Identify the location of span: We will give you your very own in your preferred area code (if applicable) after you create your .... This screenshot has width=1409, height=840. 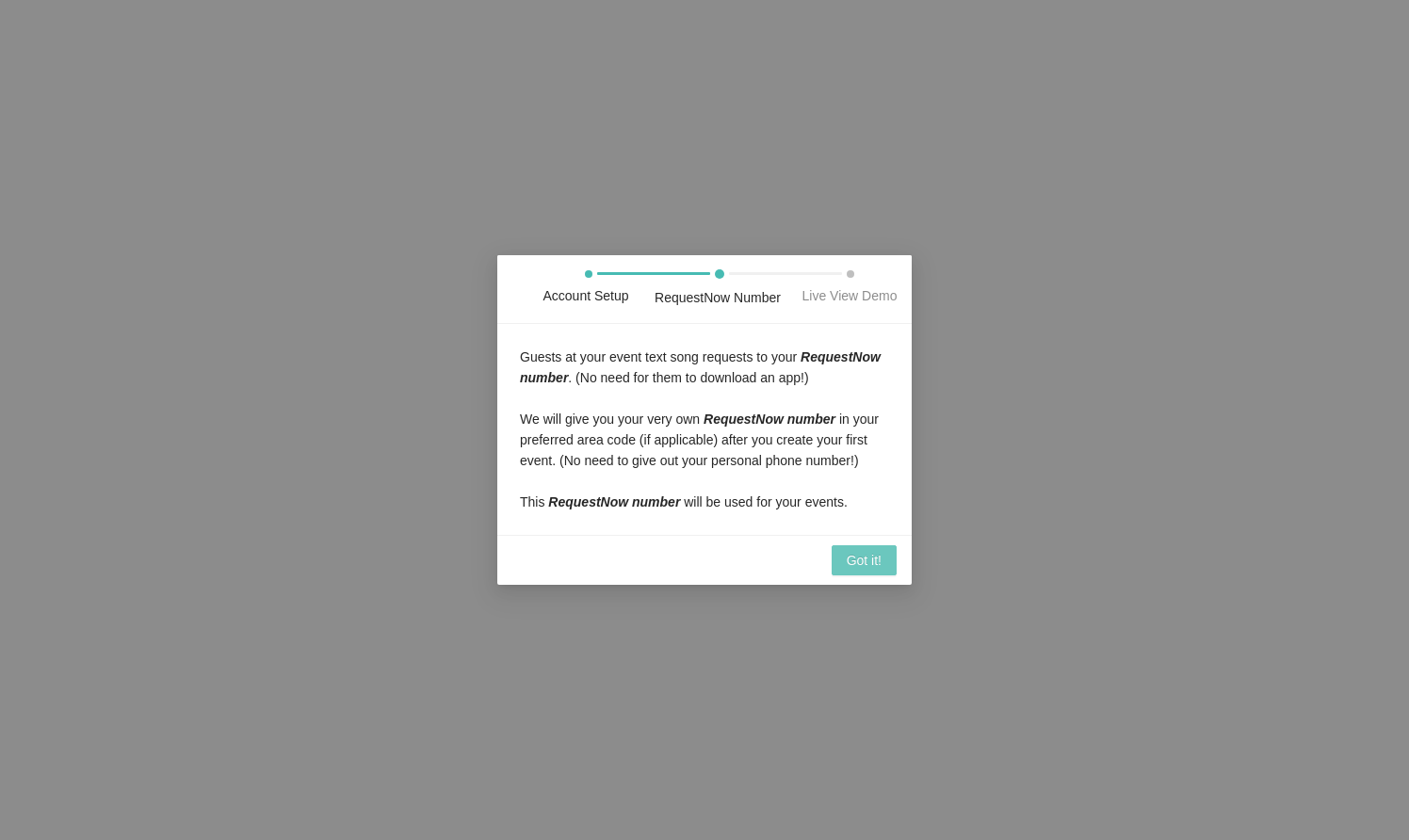
(699, 460).